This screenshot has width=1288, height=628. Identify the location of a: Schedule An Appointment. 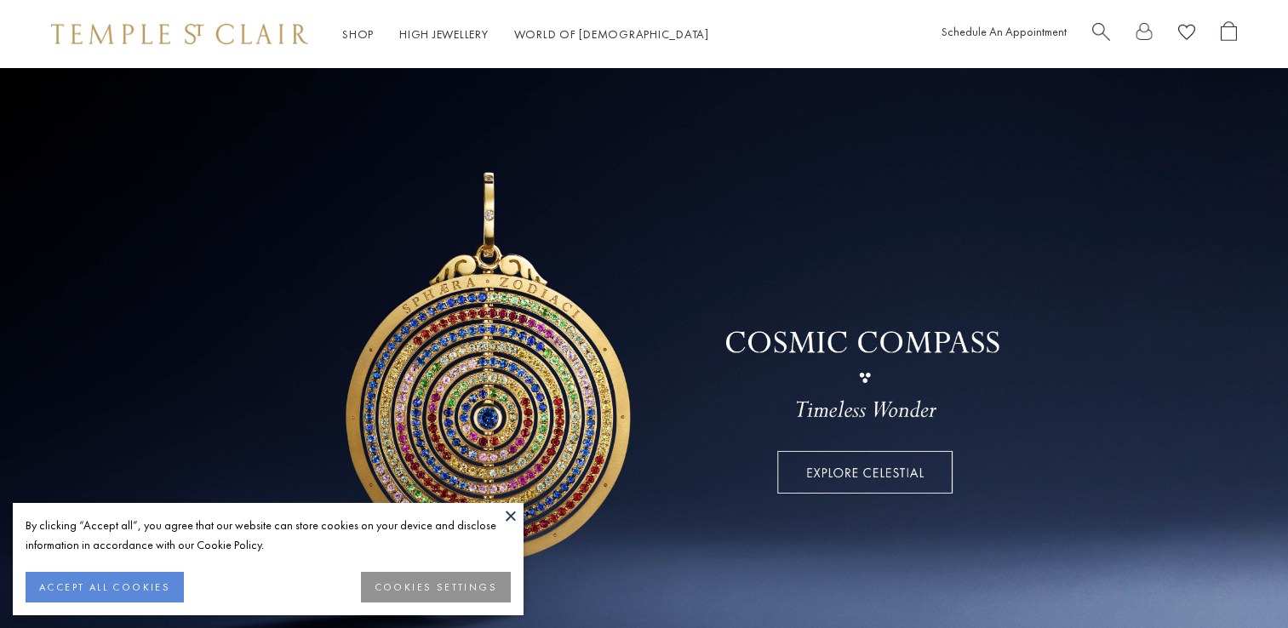
(1003, 31).